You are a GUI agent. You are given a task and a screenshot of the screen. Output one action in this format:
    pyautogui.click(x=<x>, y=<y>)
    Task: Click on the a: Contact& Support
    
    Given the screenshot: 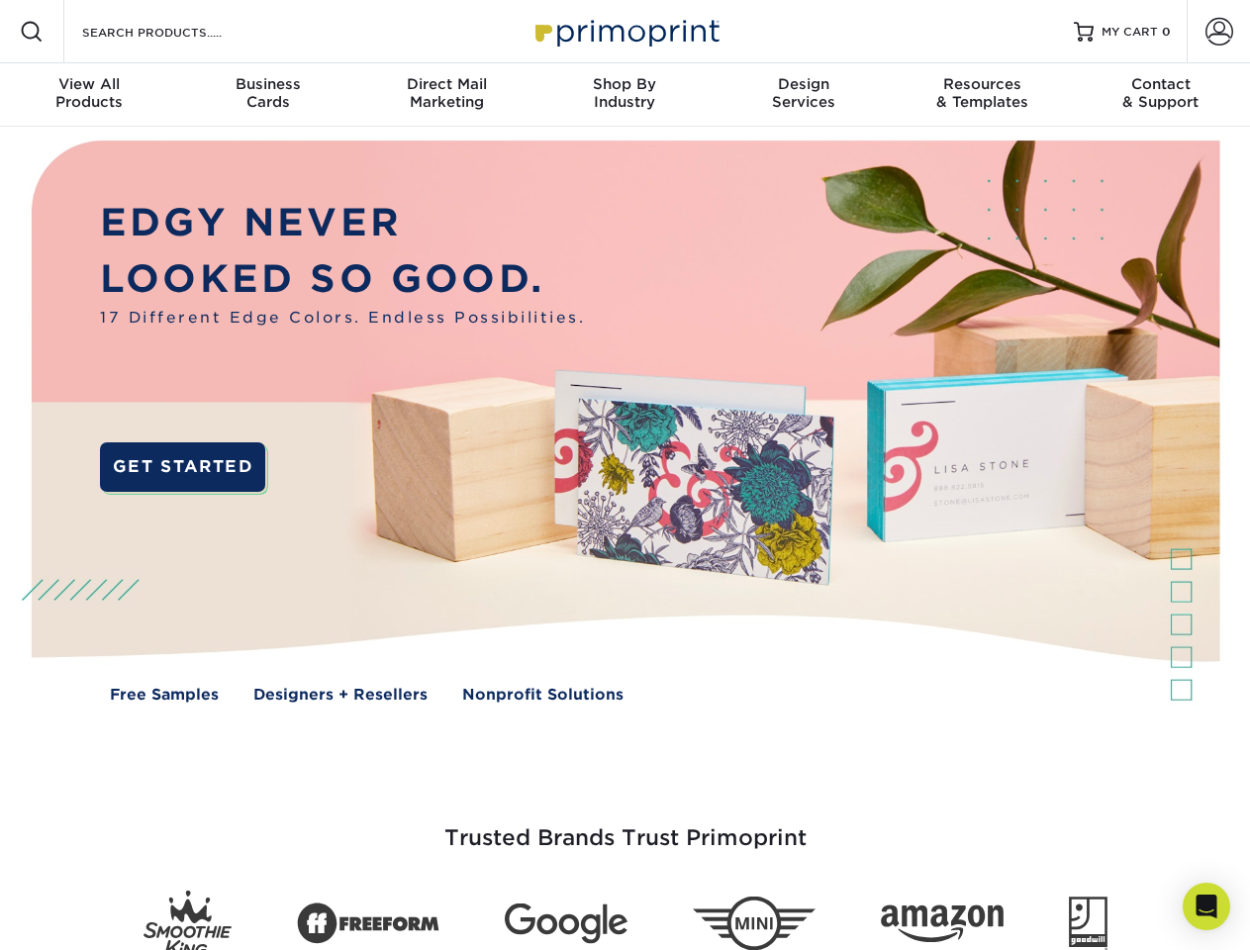 What is the action you would take?
    pyautogui.click(x=1161, y=95)
    